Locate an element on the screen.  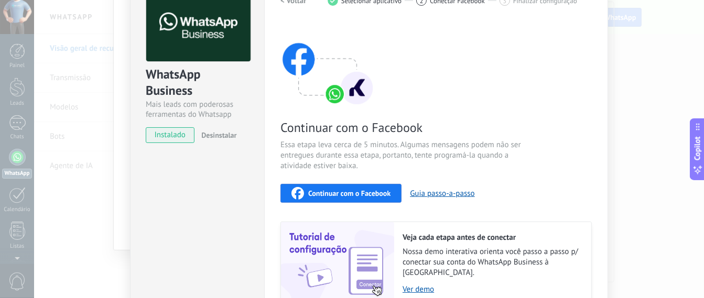
span: Desinstalar is located at coordinates (219, 135).